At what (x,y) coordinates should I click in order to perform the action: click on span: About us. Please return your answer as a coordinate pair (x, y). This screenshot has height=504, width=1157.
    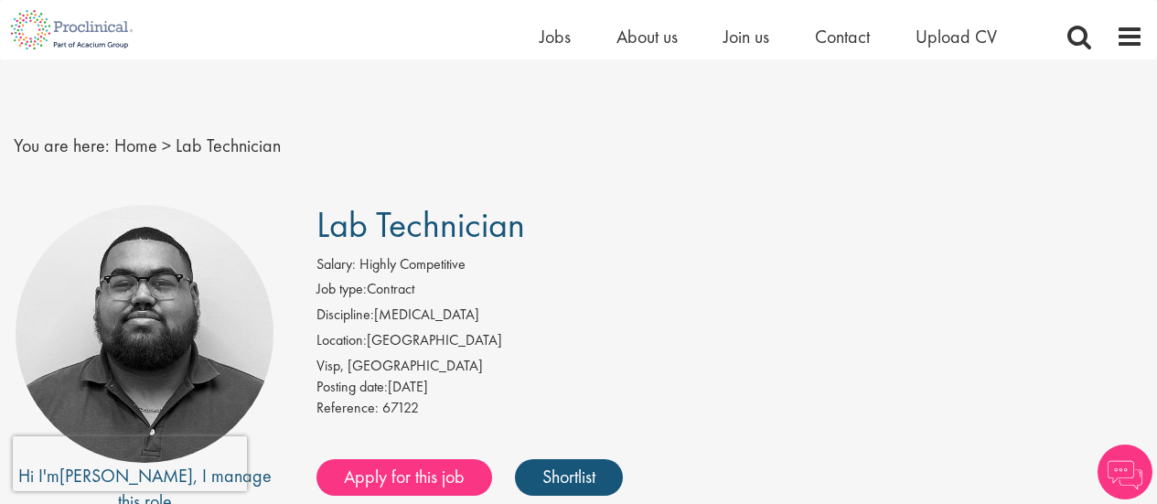
    Looking at the image, I should click on (647, 37).